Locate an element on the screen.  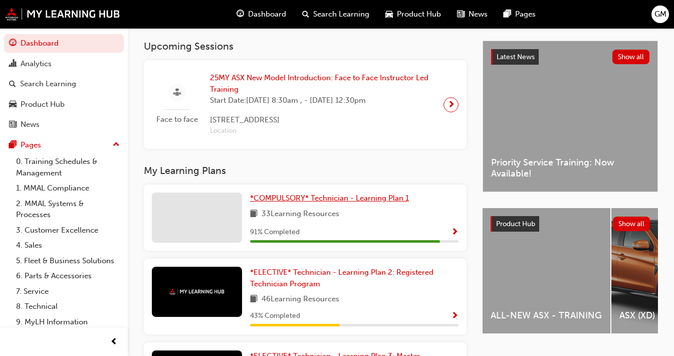
a: 9. MyLH Information is located at coordinates (68, 322).